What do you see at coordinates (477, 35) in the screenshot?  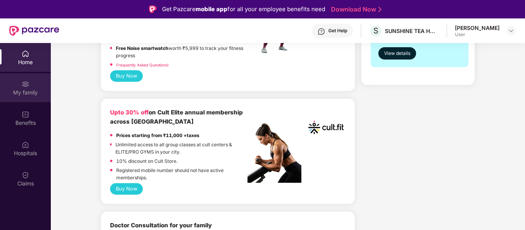 I see `div: User` at bounding box center [477, 35].